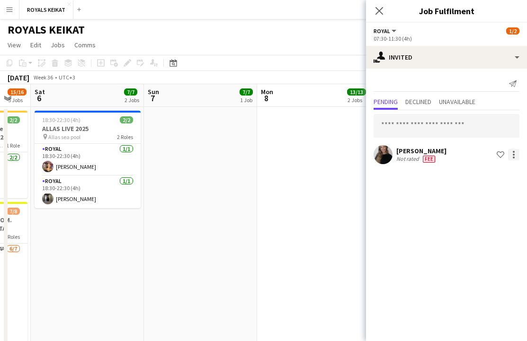  I want to click on h3: ALLAS LIVE 2025, so click(88, 129).